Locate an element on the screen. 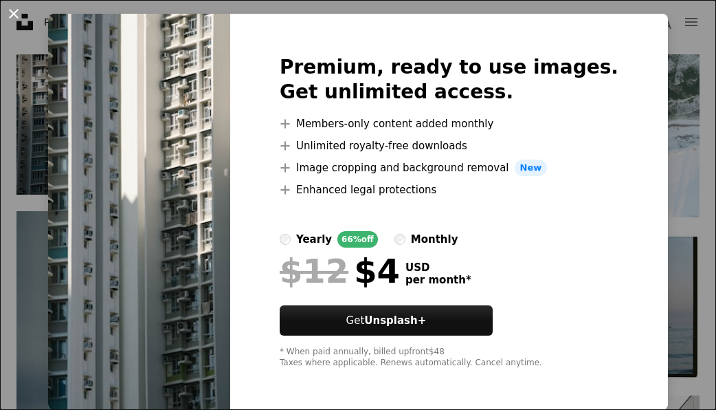 This screenshot has width=716, height=410. span: New is located at coordinates (531, 168).